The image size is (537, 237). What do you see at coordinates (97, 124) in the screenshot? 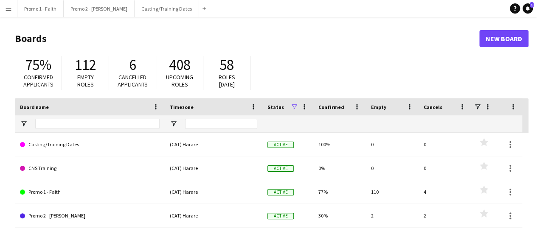
I see `input: Board name Filter Input` at bounding box center [97, 124].